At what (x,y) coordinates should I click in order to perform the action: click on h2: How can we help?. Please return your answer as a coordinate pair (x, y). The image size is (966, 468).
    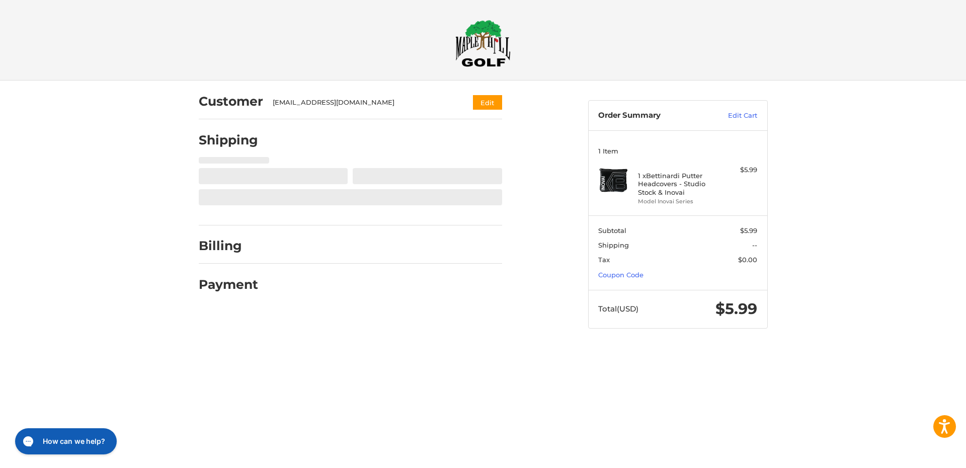
    Looking at the image, I should click on (64, 17).